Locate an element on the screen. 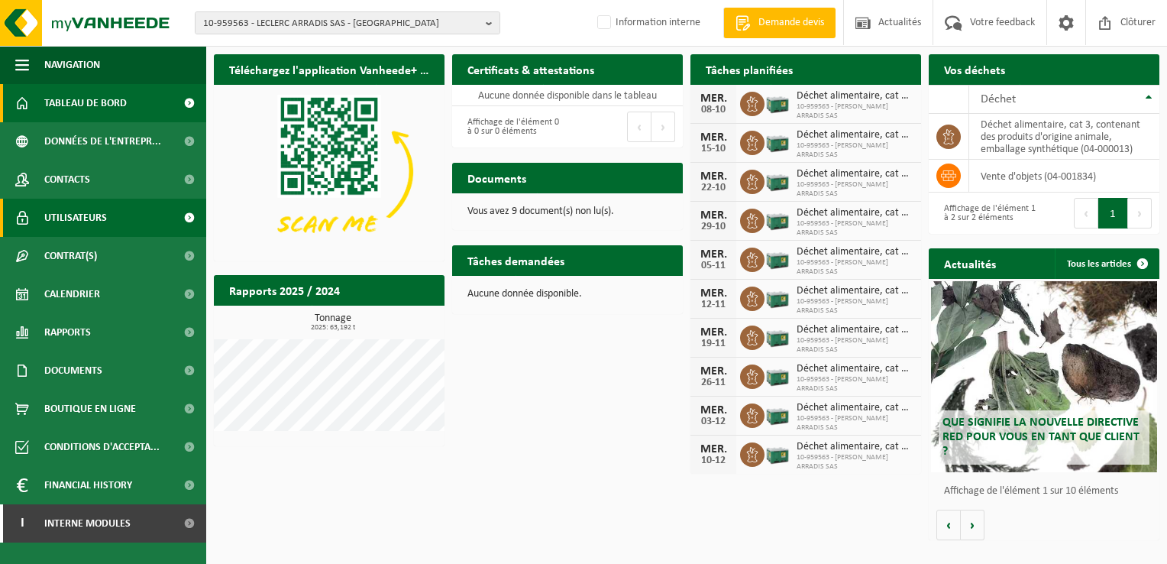  span: Rapports is located at coordinates (67, 332).